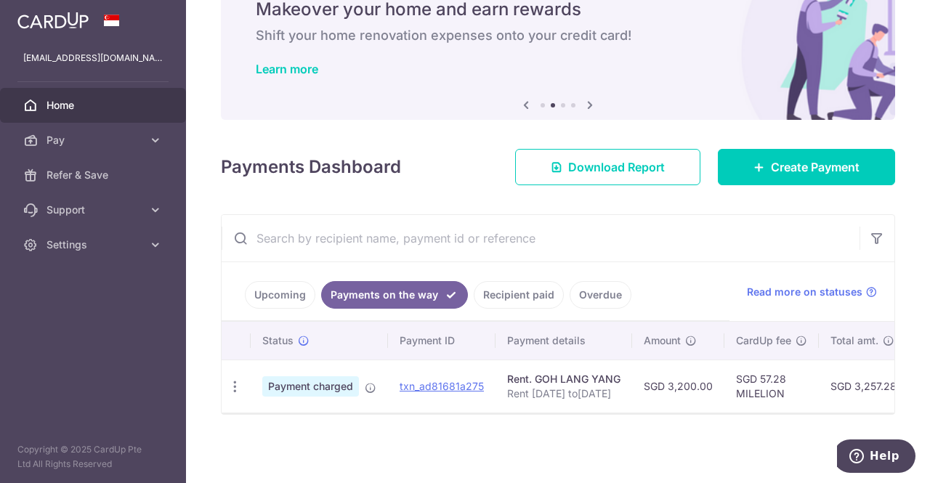 Image resolution: width=930 pixels, height=483 pixels. Describe the element at coordinates (678, 386) in the screenshot. I see `td: SGD 3,200.00` at that location.